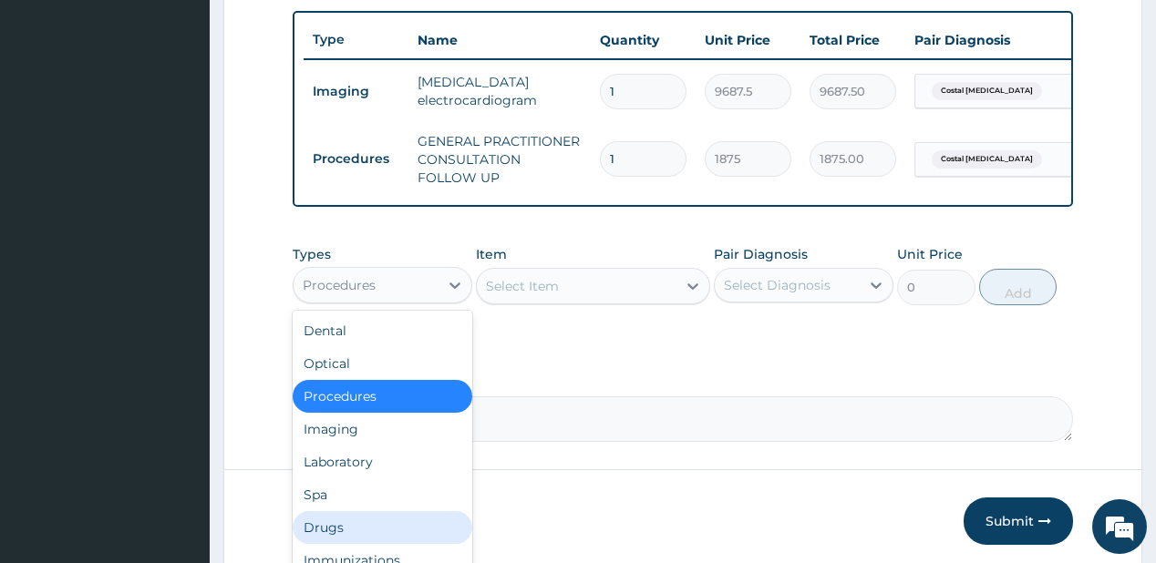 The height and width of the screenshot is (563, 1156). I want to click on div: Optical, so click(382, 364).